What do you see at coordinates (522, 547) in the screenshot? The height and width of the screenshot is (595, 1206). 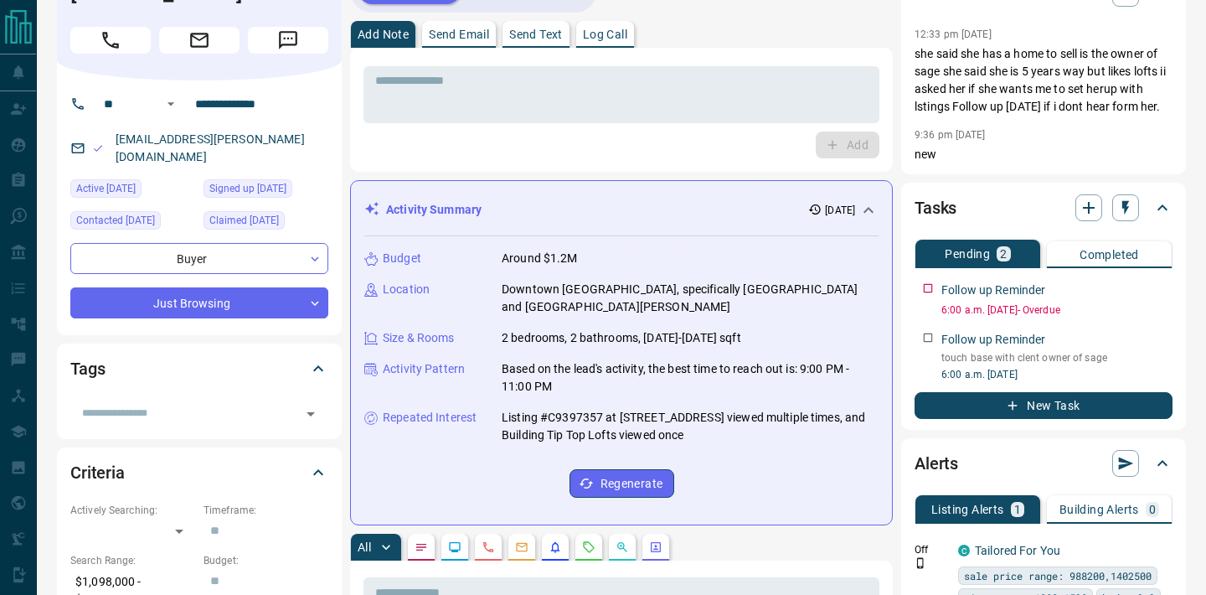 I see `svg: Emails` at bounding box center [522, 547].